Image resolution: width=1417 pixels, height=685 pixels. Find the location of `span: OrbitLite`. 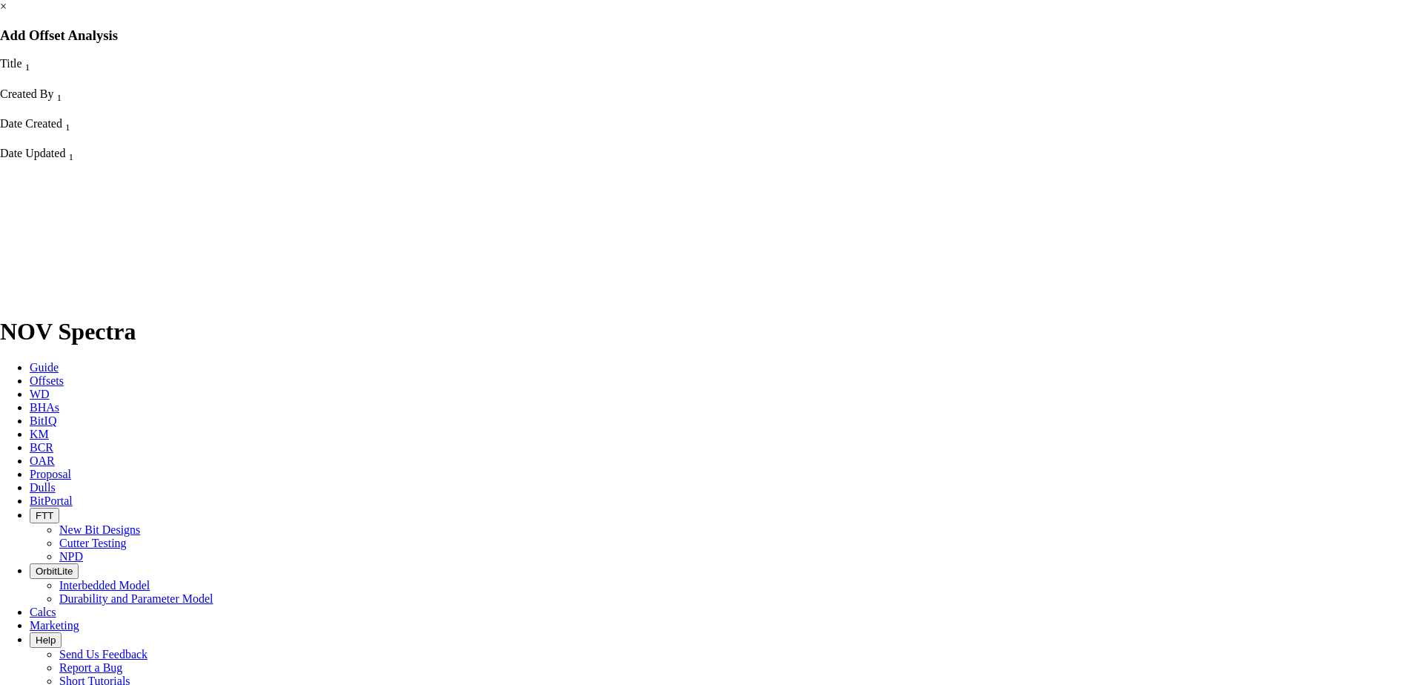

span: OrbitLite is located at coordinates (54, 571).